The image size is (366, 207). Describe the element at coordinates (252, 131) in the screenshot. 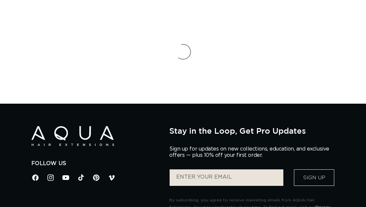

I see `h2: Stay in the Loop, Get Pro Updates` at that location.